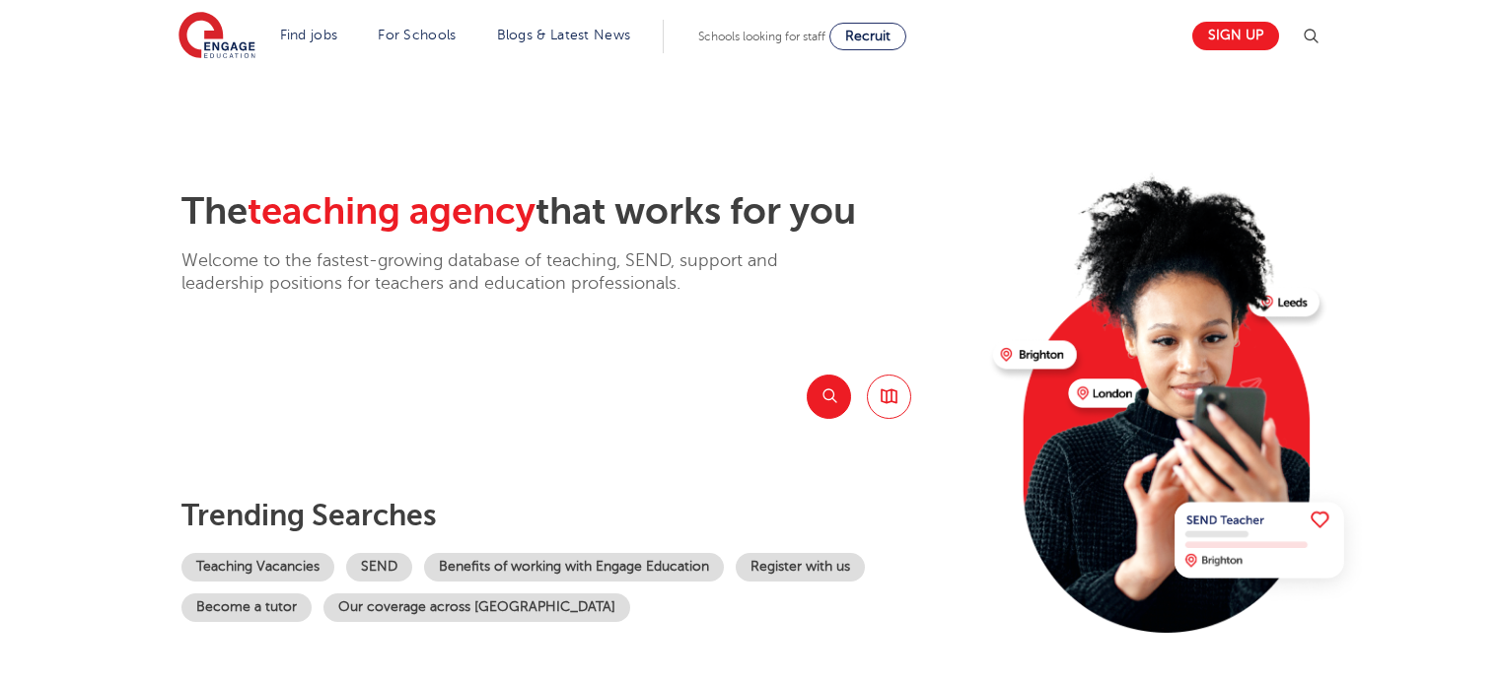  Describe the element at coordinates (868, 36) in the screenshot. I see `span: Recruit` at that location.